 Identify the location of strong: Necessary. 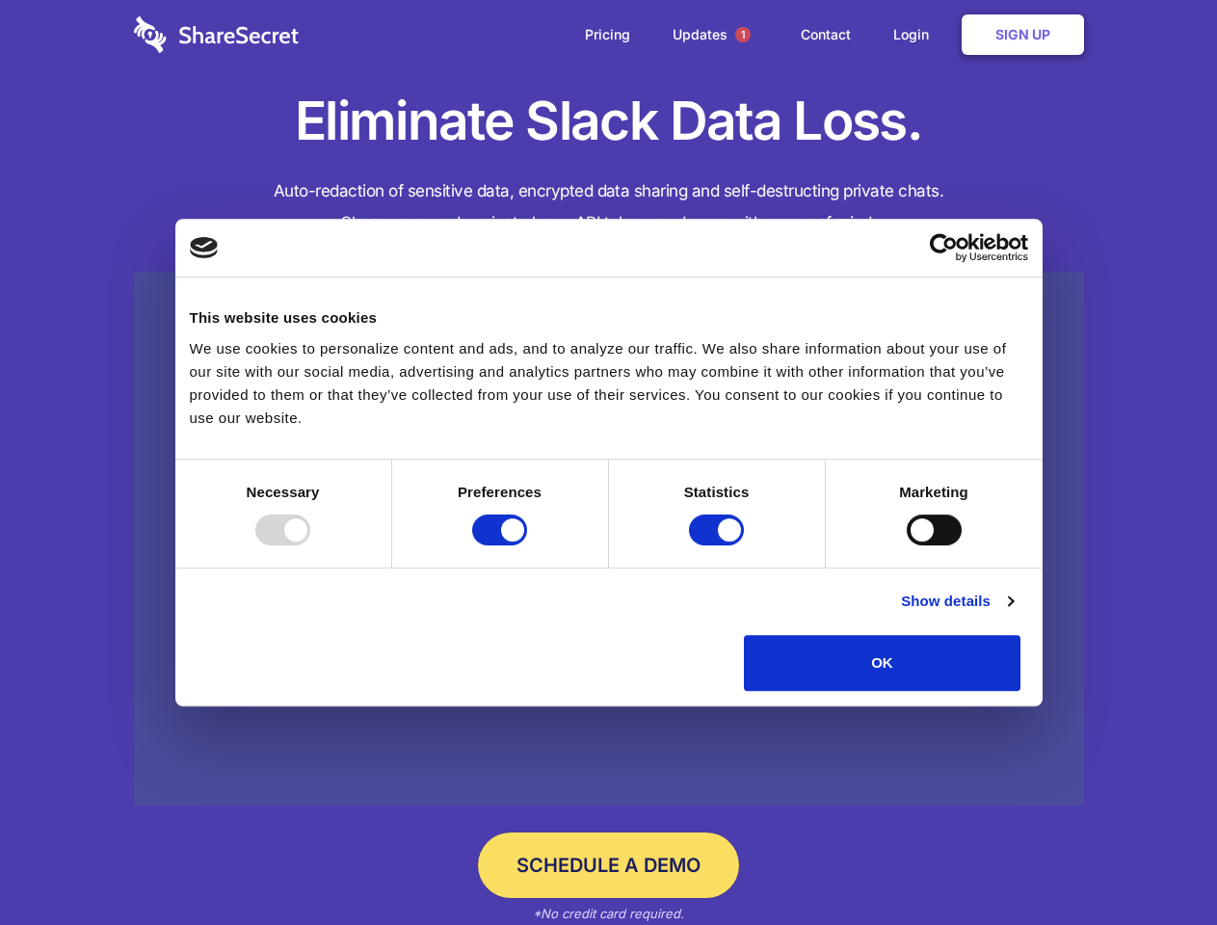
(283, 491).